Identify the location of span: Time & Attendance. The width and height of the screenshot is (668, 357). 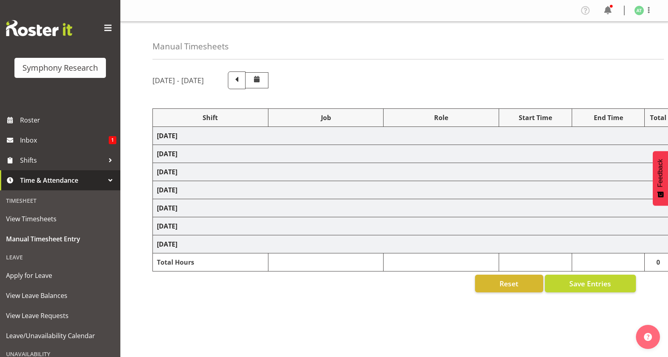
(62, 180).